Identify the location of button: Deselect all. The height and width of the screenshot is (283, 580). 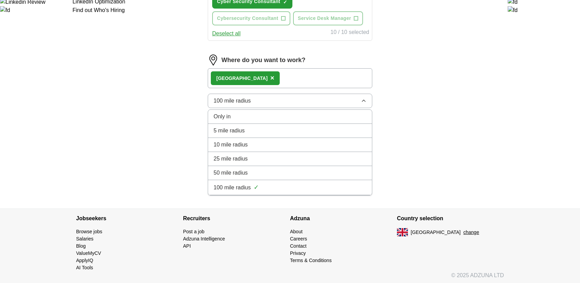
(226, 34).